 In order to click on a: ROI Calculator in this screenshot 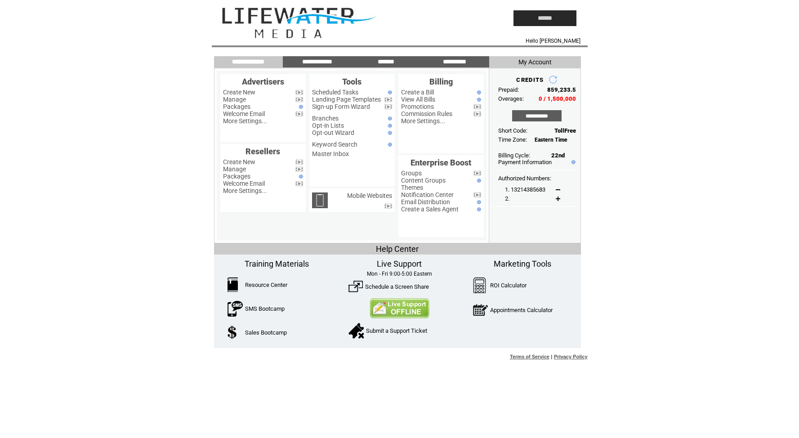, I will do `click(508, 285)`.